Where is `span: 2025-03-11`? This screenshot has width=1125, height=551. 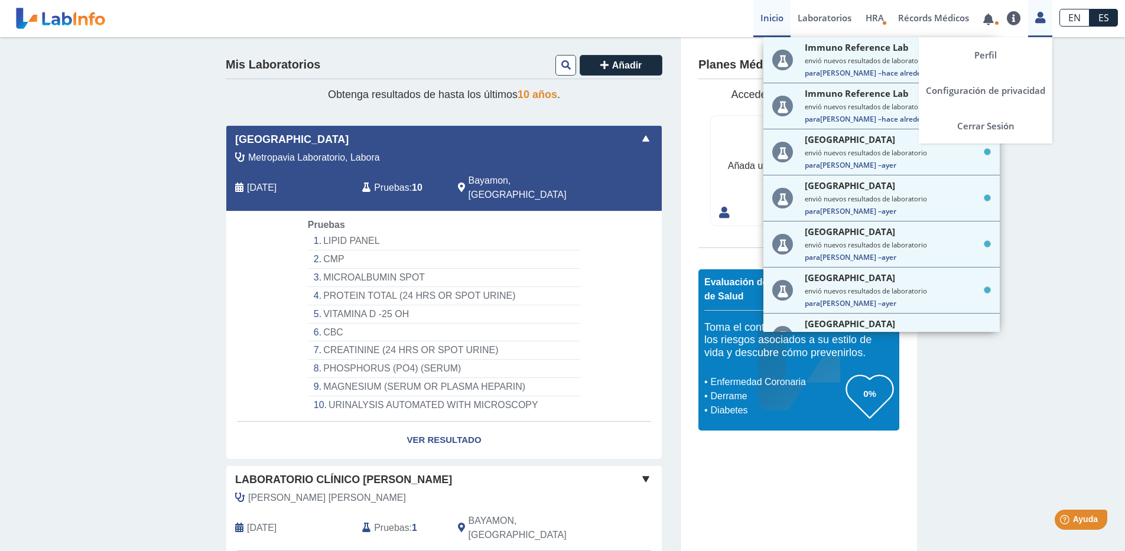 span: 2025-03-11 is located at coordinates (262, 528).